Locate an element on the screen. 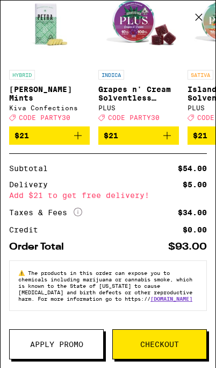 This screenshot has width=216, height=368. div: Kiva Confections is located at coordinates (50, 108).